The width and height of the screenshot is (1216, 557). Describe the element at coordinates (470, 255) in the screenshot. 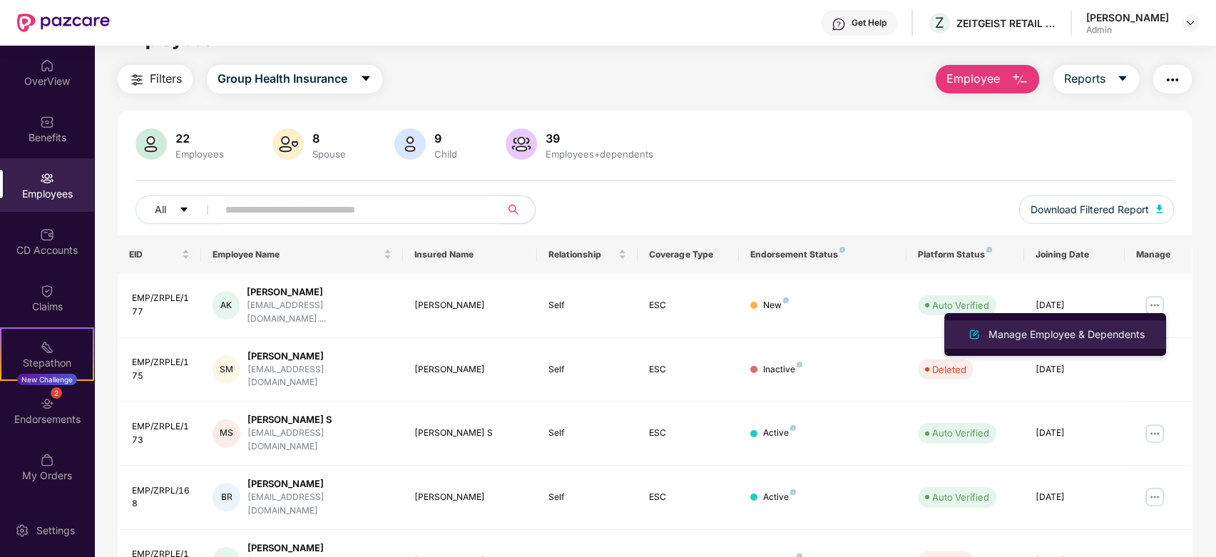

I see `th: Insured Name` at that location.